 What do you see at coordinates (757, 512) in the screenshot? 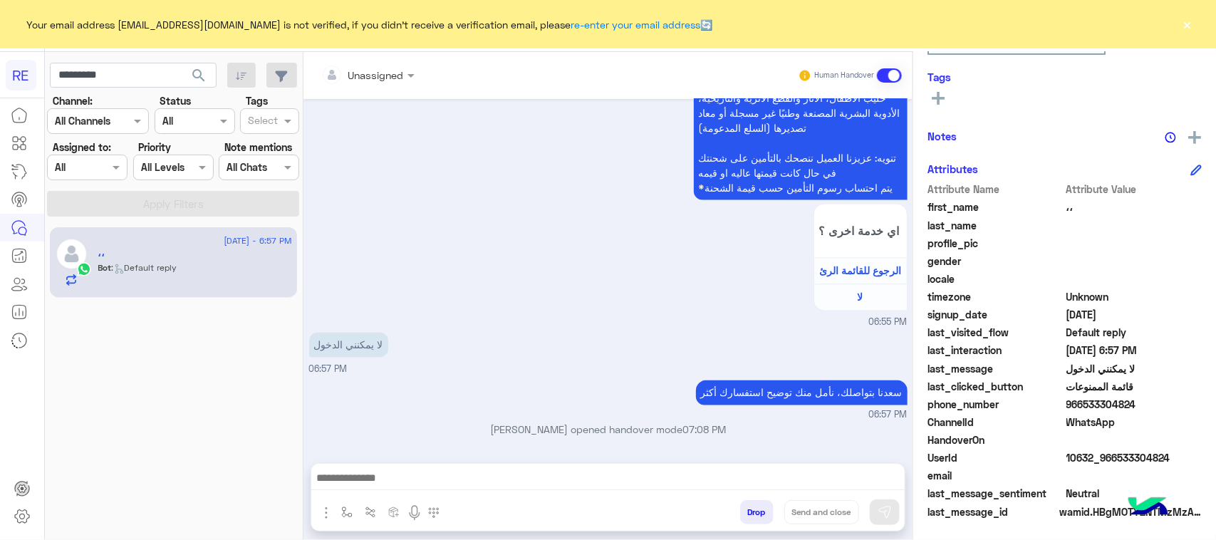
I see `button: Drop` at bounding box center [757, 512].